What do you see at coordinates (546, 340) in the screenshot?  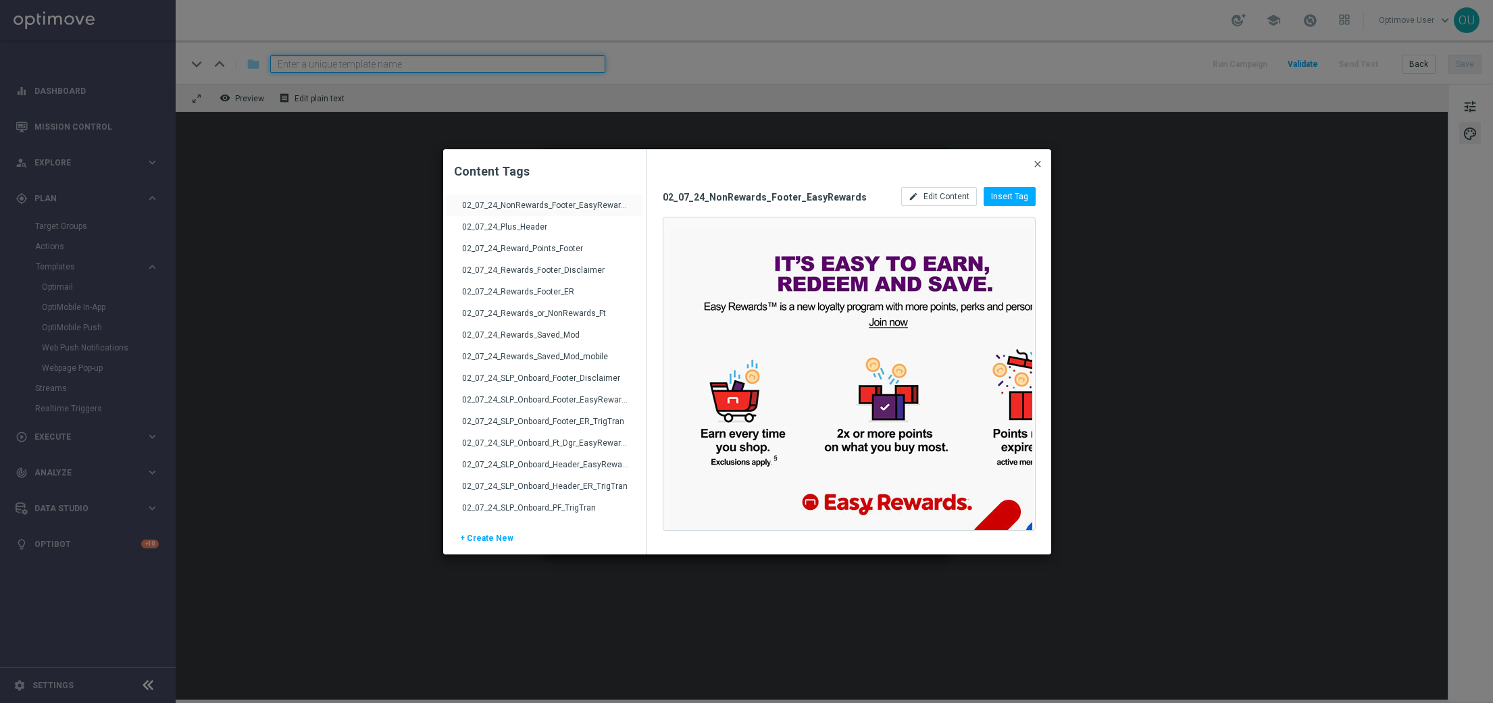 I see `div: 02_07_24_Rewards_Saved_Mod` at bounding box center [546, 340].